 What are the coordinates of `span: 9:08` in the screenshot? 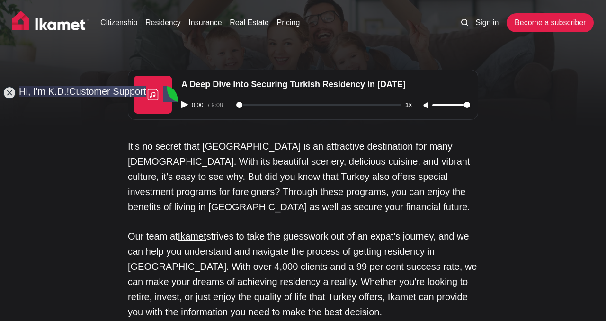 It's located at (217, 105).